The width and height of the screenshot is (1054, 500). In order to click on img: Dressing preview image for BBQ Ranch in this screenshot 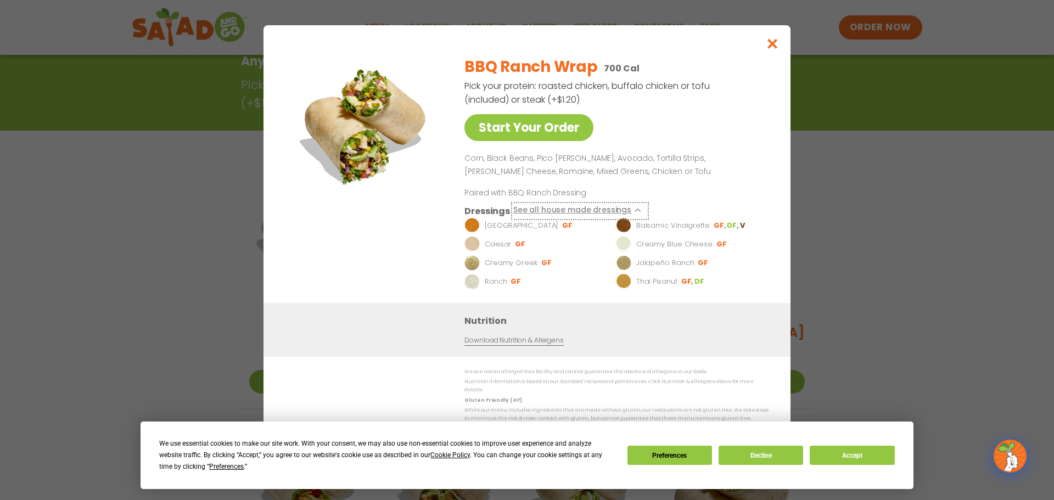, I will do `click(472, 225)`.